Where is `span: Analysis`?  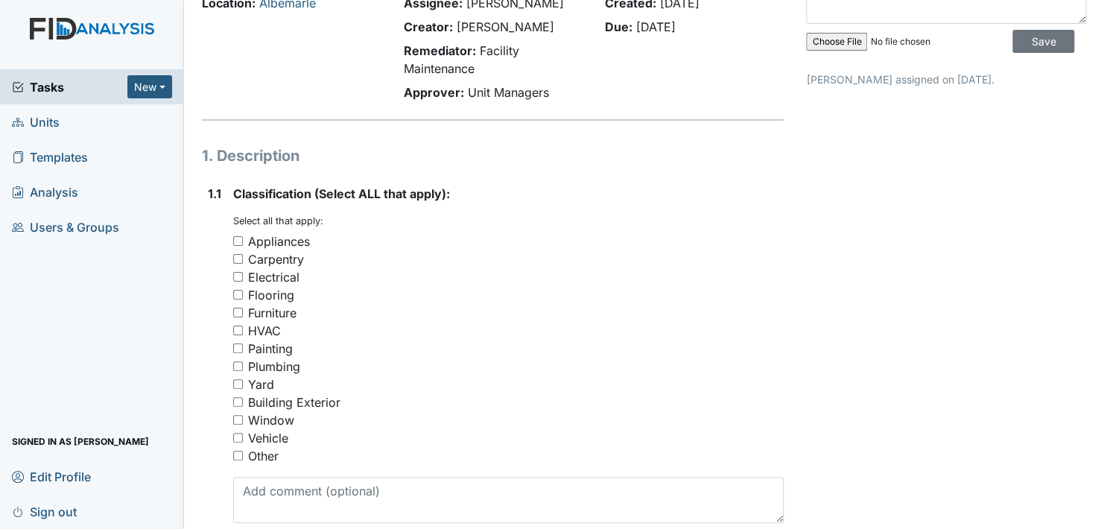 span: Analysis is located at coordinates (45, 191).